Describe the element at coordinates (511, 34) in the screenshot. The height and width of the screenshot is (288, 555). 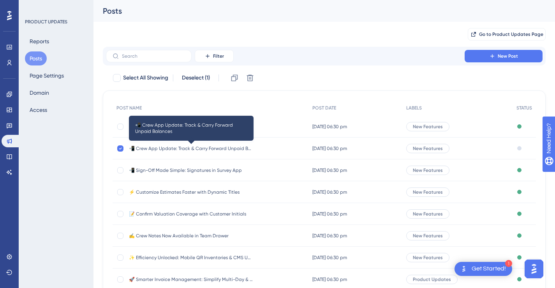
I see `span: Go to Product Updates Page` at that location.